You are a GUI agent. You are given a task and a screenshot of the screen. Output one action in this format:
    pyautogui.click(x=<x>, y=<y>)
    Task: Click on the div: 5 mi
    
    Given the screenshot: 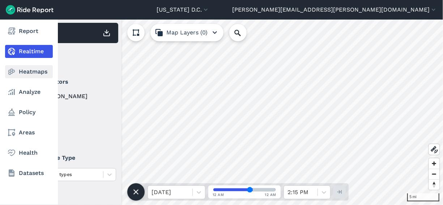 What is the action you would take?
    pyautogui.click(x=423, y=197)
    